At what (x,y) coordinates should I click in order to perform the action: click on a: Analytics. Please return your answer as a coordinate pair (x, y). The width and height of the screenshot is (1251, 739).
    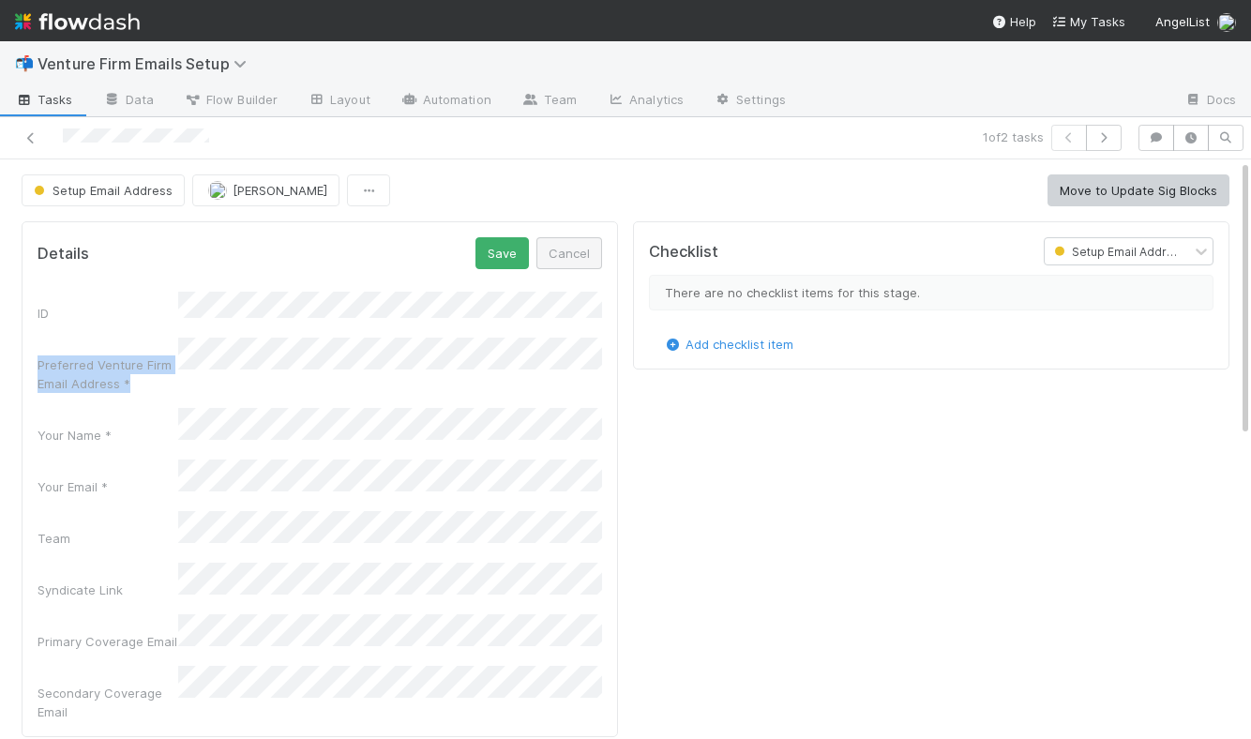
    Looking at the image, I should click on (645, 101).